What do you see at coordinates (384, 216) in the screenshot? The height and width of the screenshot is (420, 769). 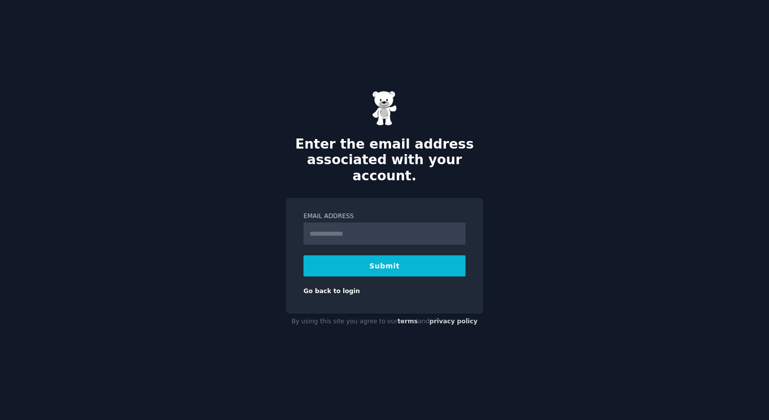 I see `label: Email Address` at bounding box center [384, 216].